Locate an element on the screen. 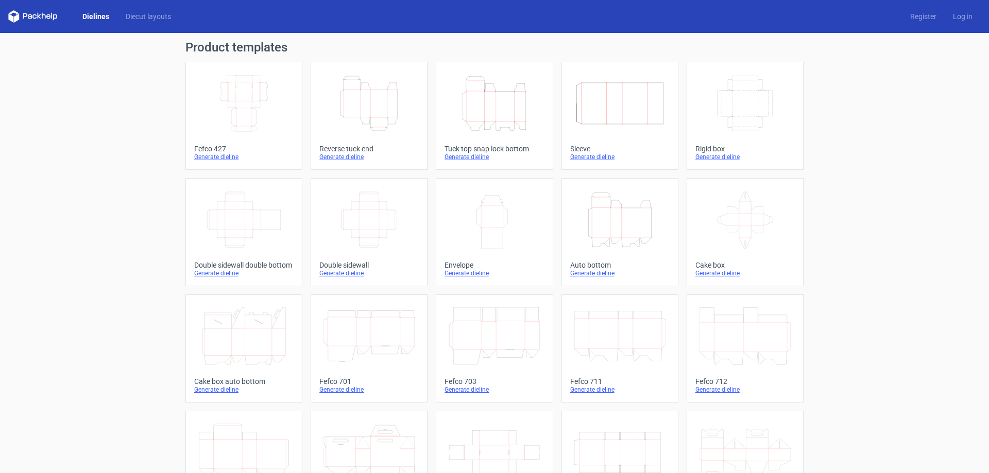 The width and height of the screenshot is (989, 473). div: Cake box auto bottom is located at coordinates (244, 382).